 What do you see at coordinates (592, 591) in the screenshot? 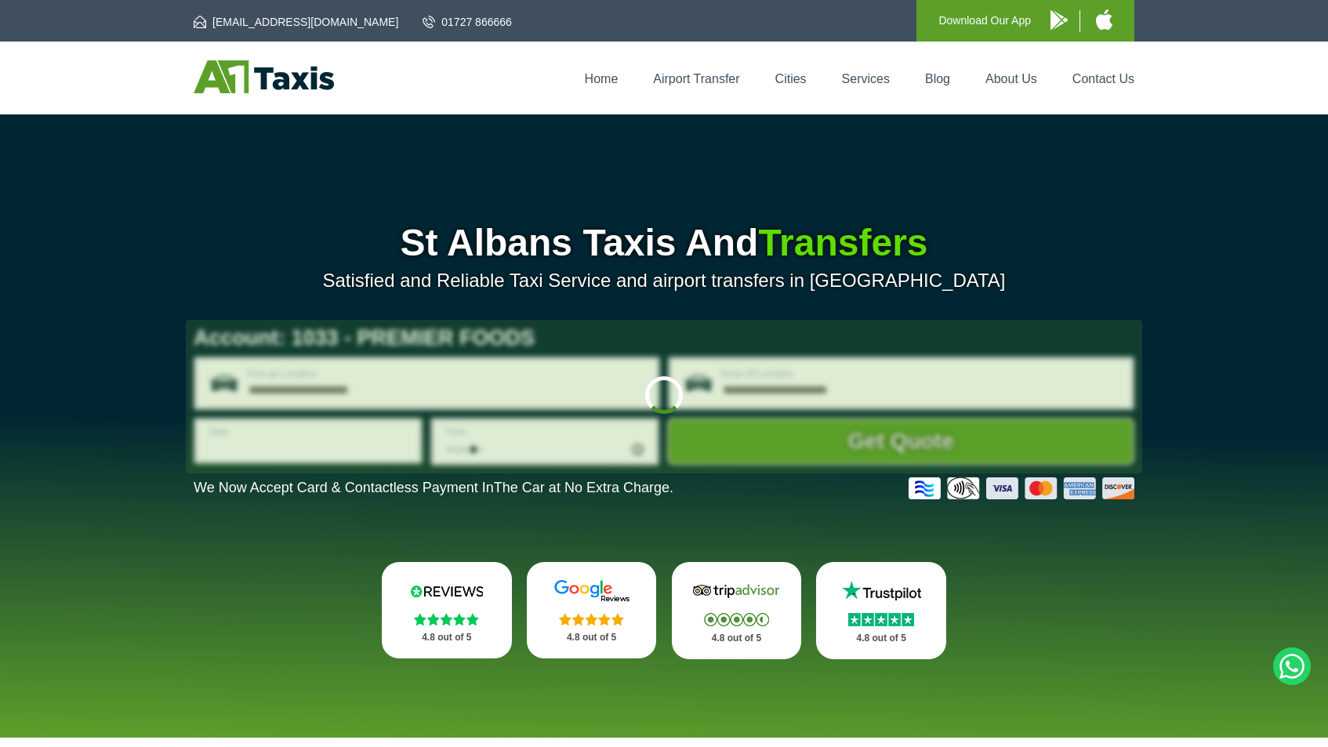
I see `img: Google` at bounding box center [592, 591].